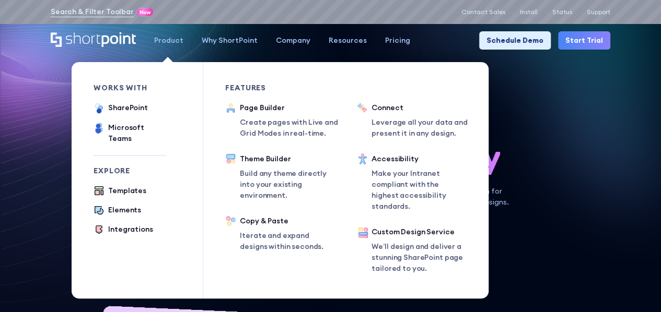 The image size is (661, 312). I want to click on div: Resources, so click(347, 40).